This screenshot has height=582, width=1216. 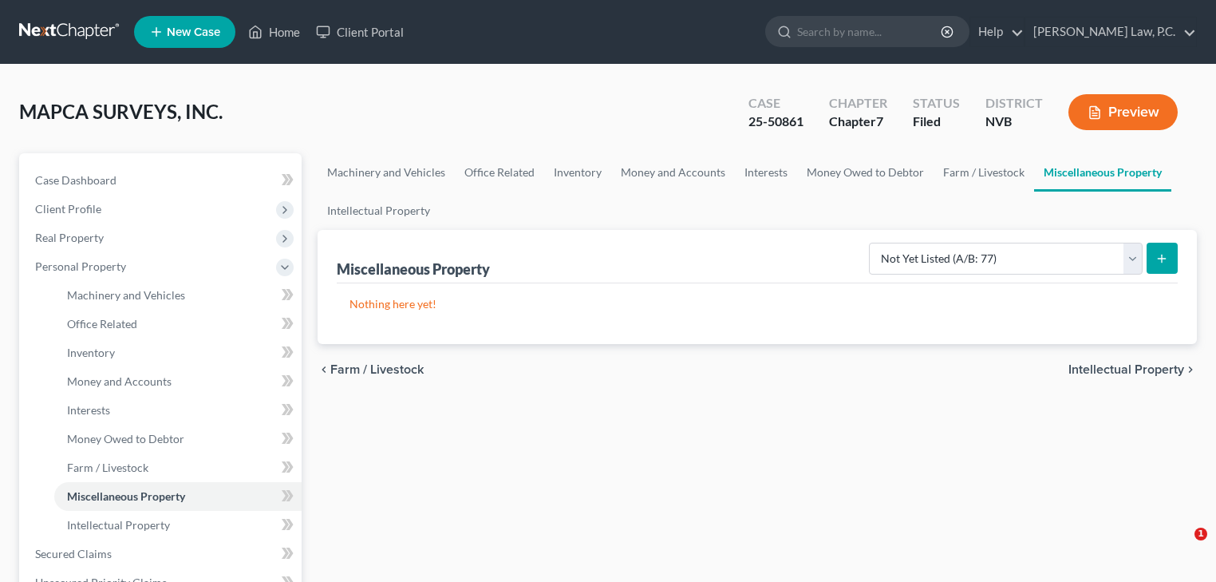 What do you see at coordinates (324, 369) in the screenshot?
I see `i: chevron_left` at bounding box center [324, 369].